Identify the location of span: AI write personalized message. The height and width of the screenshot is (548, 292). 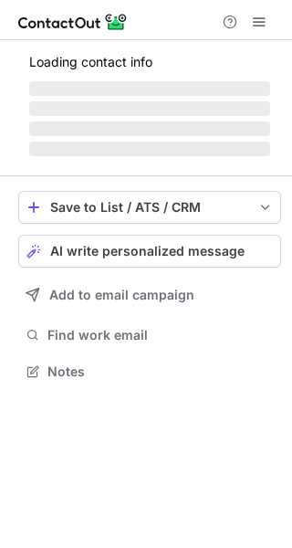
(147, 251).